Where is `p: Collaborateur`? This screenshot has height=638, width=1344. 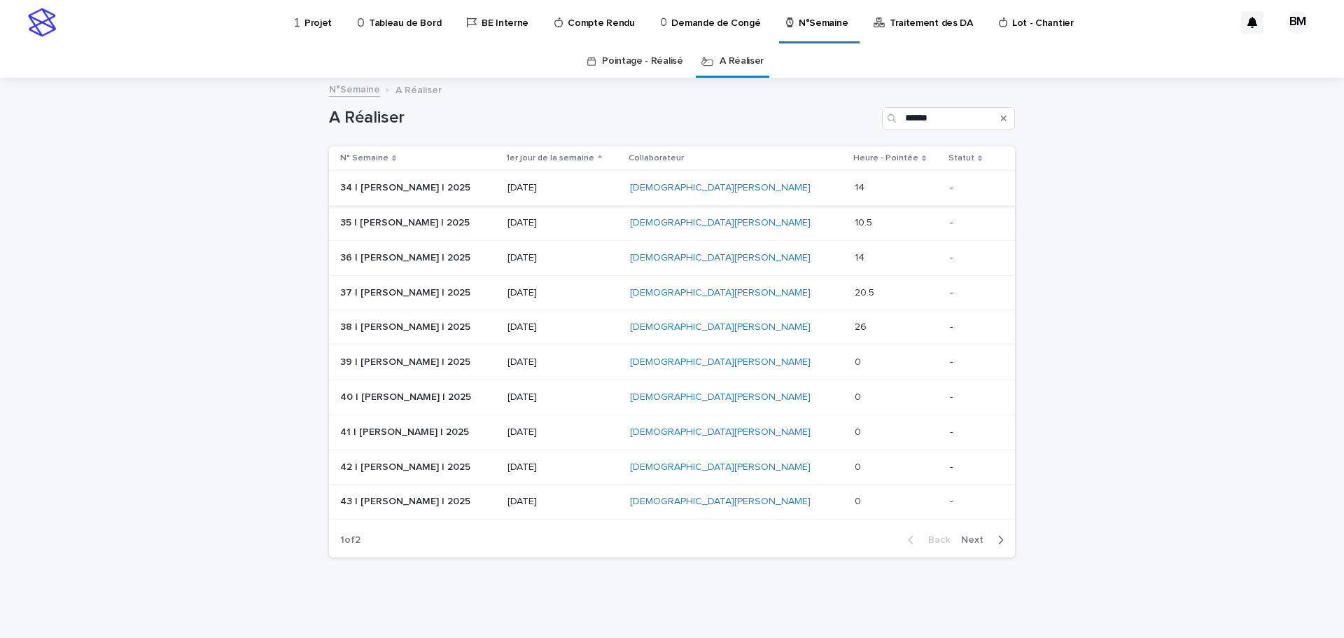 p: Collaborateur is located at coordinates (656, 158).